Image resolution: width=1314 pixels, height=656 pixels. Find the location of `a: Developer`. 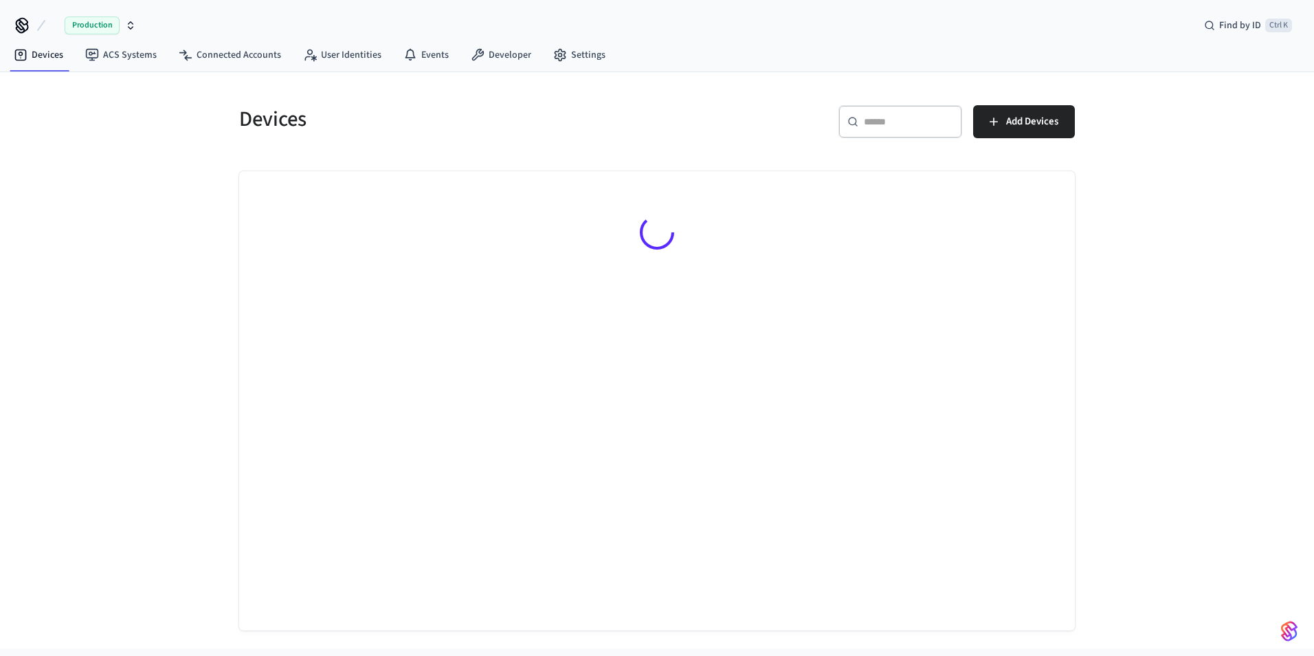

a: Developer is located at coordinates (501, 55).